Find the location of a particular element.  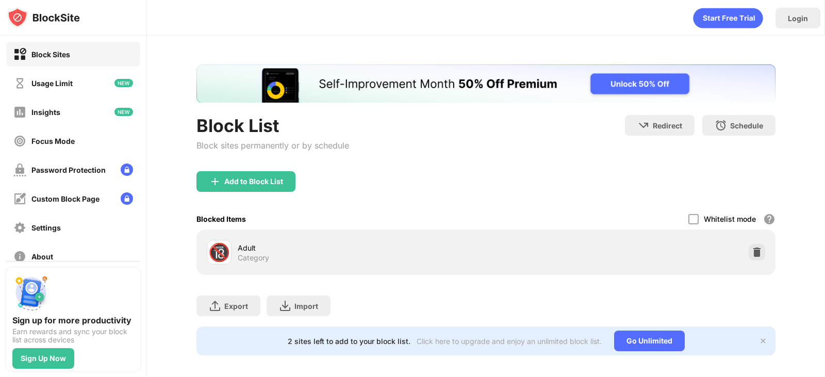

div: Whitelist mode is located at coordinates (730, 219).